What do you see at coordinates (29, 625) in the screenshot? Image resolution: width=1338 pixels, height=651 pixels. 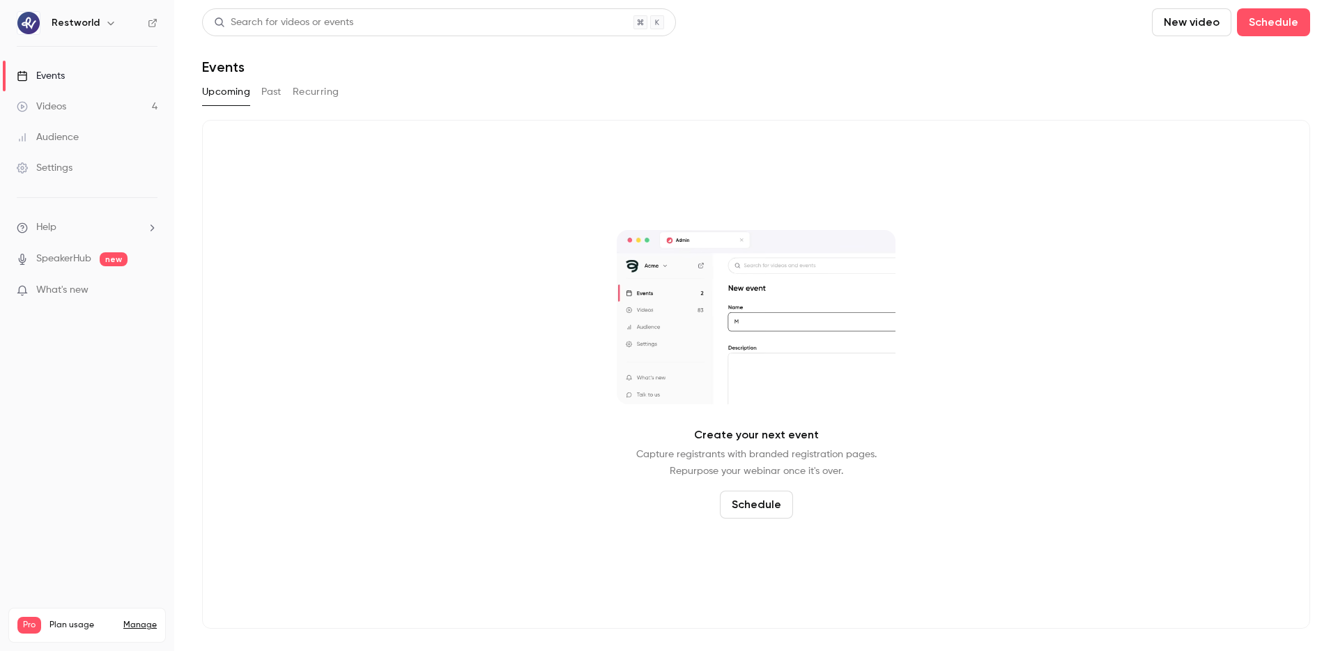 I see `span: Pro` at bounding box center [29, 625].